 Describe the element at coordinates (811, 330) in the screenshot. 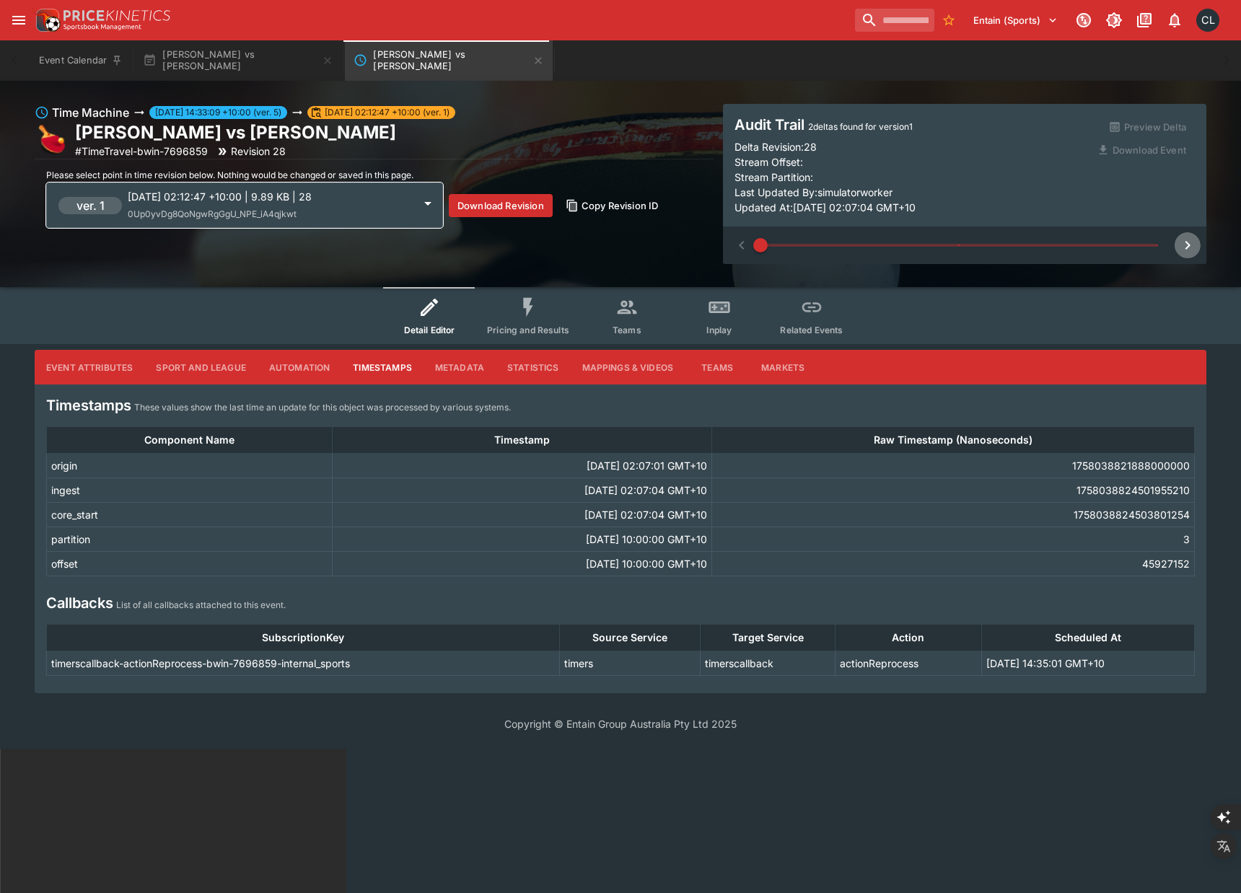

I see `span: Related Events` at that location.